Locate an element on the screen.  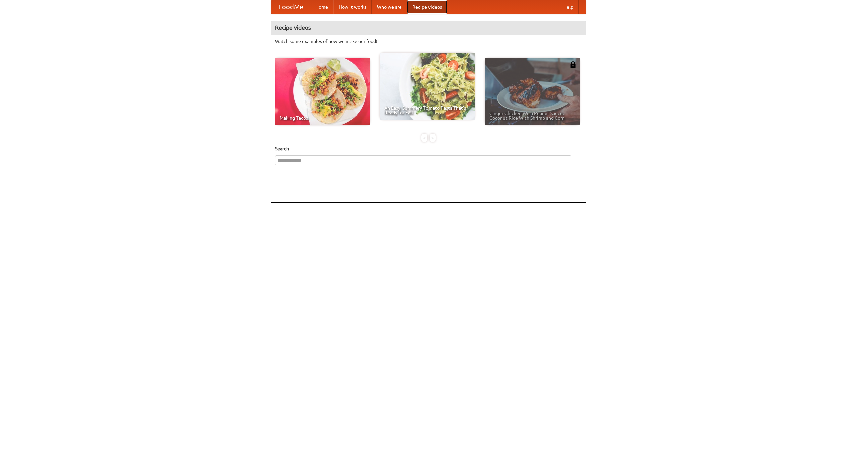
a: Making Tacos is located at coordinates (322, 91).